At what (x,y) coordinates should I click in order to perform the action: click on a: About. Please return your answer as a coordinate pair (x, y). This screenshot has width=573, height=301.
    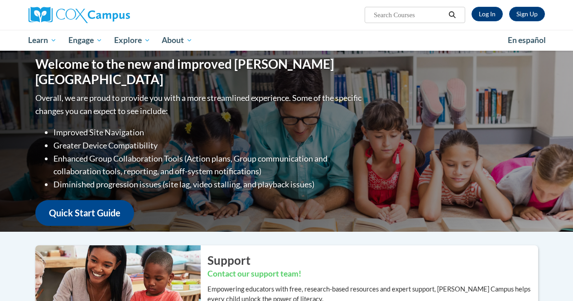
    Looking at the image, I should click on (177, 40).